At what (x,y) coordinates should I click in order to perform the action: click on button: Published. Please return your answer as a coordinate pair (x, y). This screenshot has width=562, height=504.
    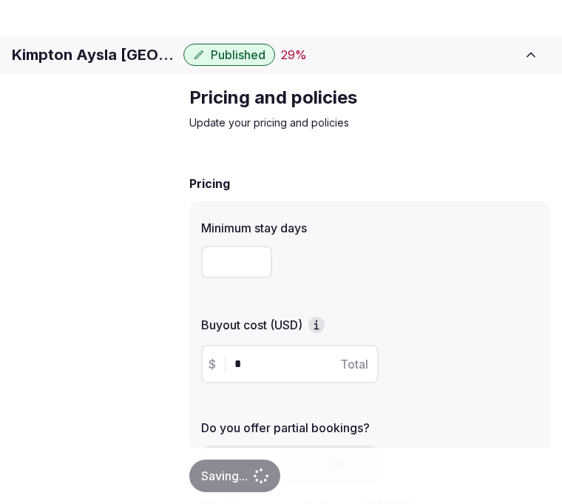
    Looking at the image, I should click on (229, 55).